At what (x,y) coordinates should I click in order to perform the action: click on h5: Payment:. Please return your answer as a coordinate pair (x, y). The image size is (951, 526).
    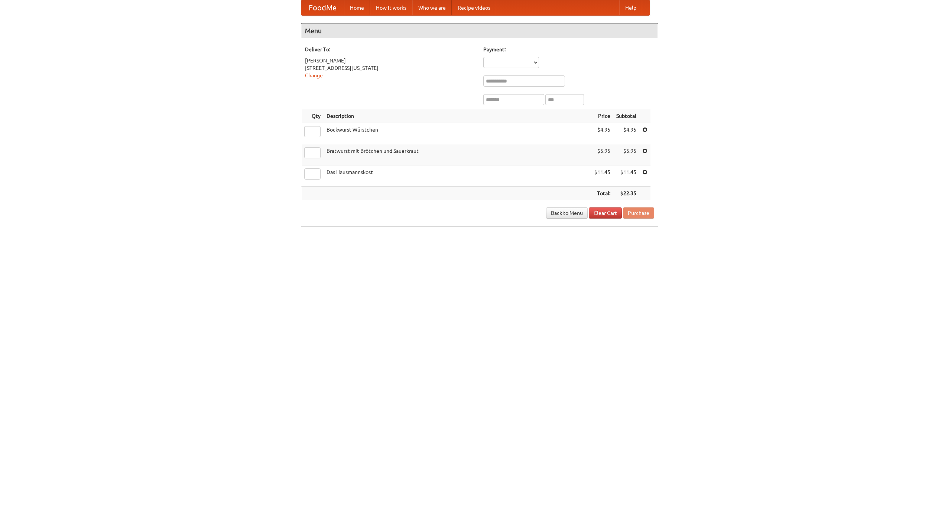
    Looking at the image, I should click on (569, 49).